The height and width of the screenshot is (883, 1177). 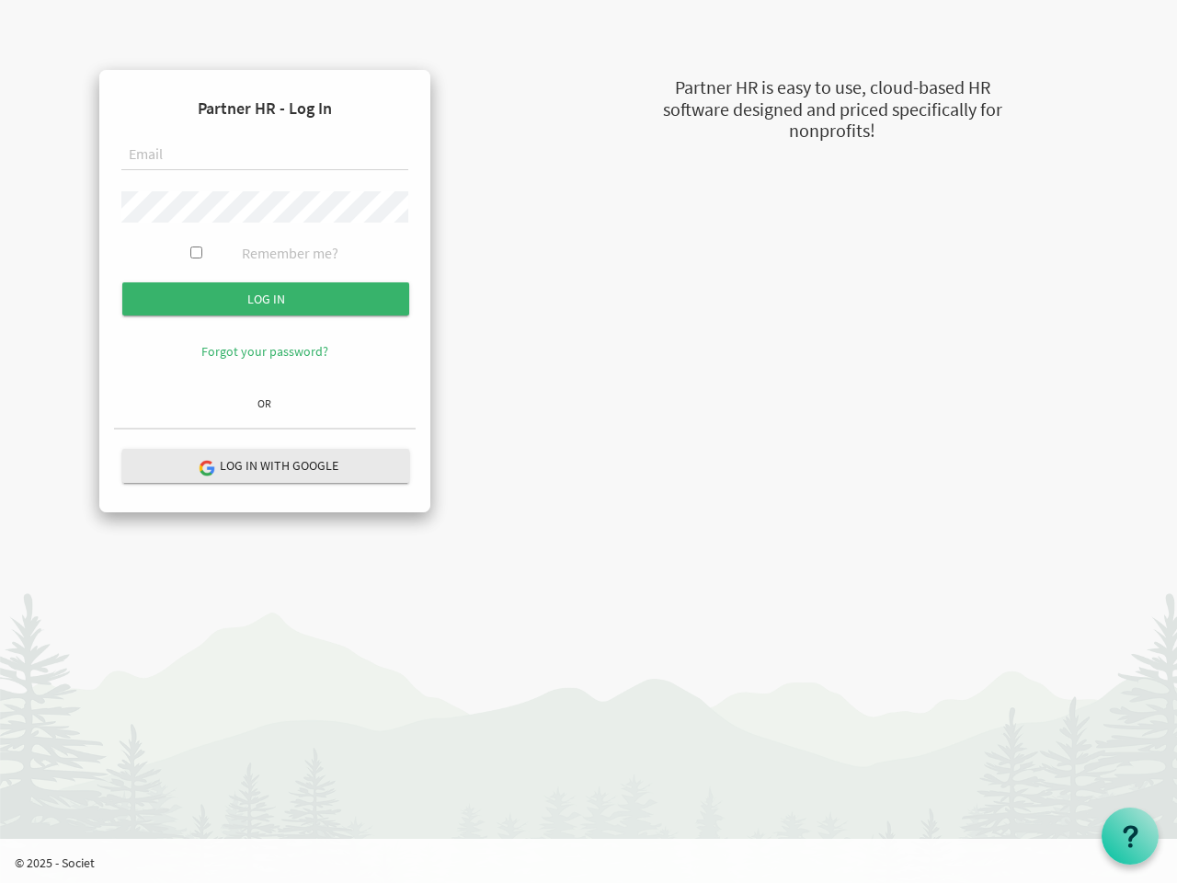 I want to click on input: Email, so click(x=265, y=155).